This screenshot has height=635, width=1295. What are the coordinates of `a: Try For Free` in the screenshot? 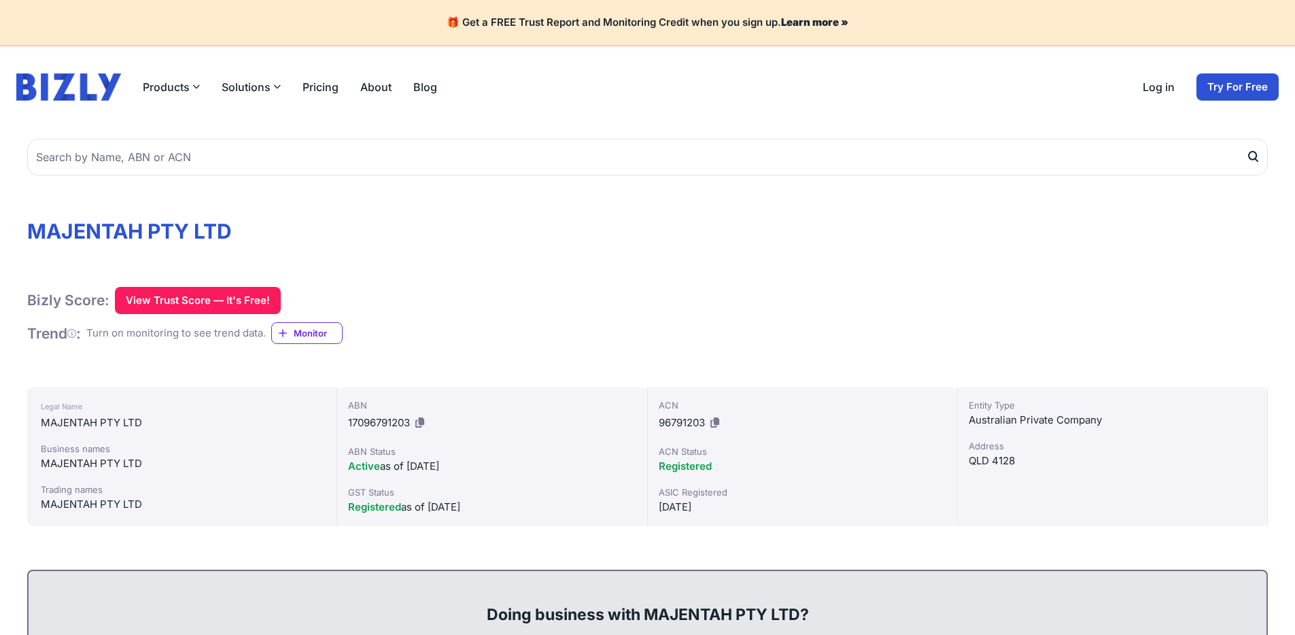 It's located at (1237, 87).